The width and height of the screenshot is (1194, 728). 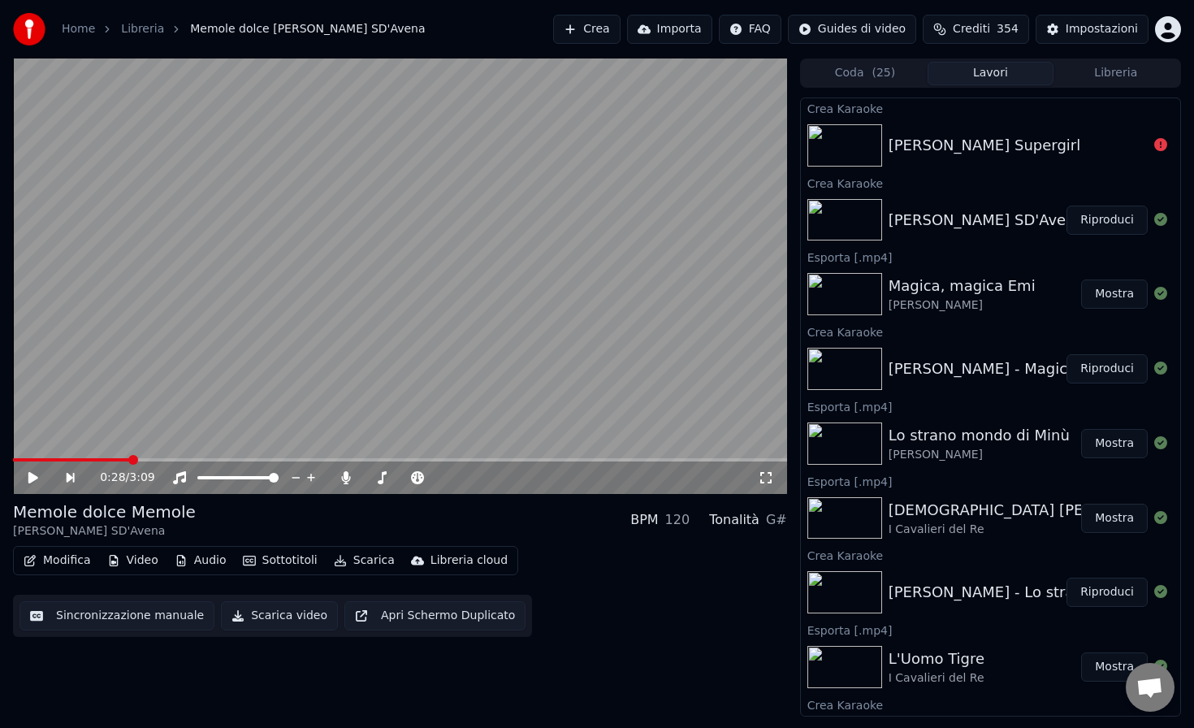 I want to click on button: Crea, so click(x=586, y=29).